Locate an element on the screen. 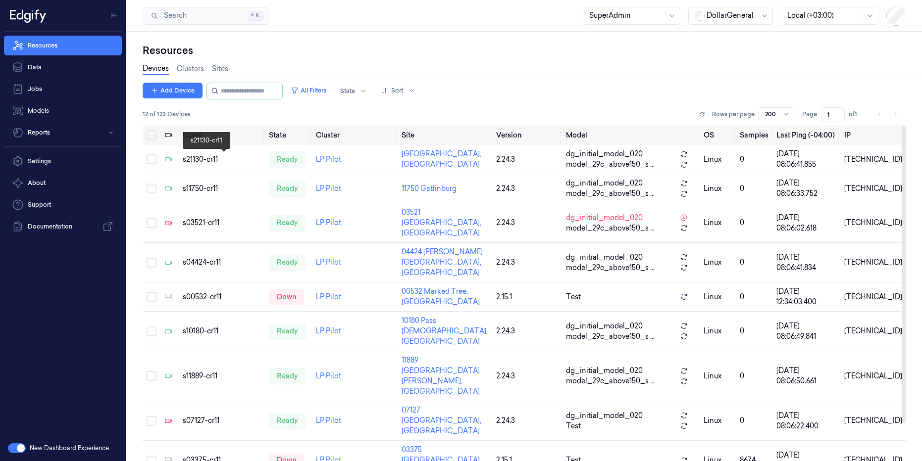 This screenshot has height=461, width=922. nav: pagination is located at coordinates (887, 114).